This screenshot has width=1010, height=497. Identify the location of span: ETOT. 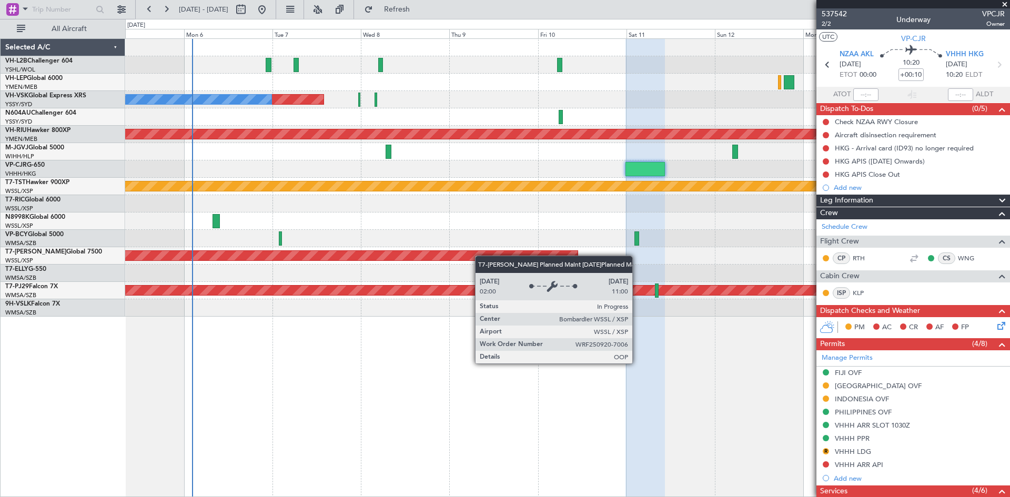
(848, 75).